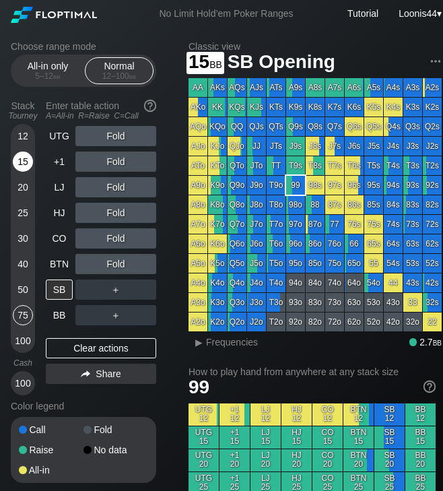  Describe the element at coordinates (296, 127) in the screenshot. I see `div: Q9s` at that location.